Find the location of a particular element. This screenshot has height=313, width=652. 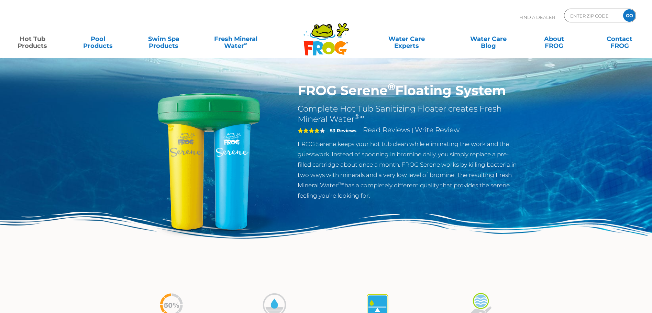

p: FROG Serene keeps your hot tub clean while eliminating the work and the guesswork. Instead of spo... is located at coordinates (410, 169).